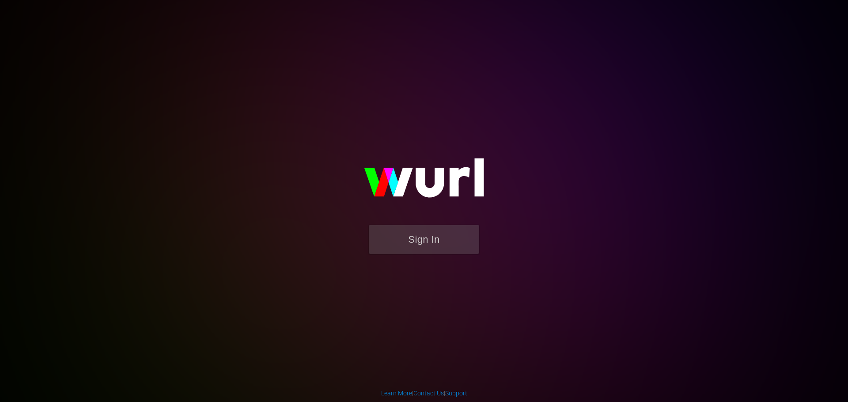  Describe the element at coordinates (456, 393) in the screenshot. I see `a: Support` at that location.